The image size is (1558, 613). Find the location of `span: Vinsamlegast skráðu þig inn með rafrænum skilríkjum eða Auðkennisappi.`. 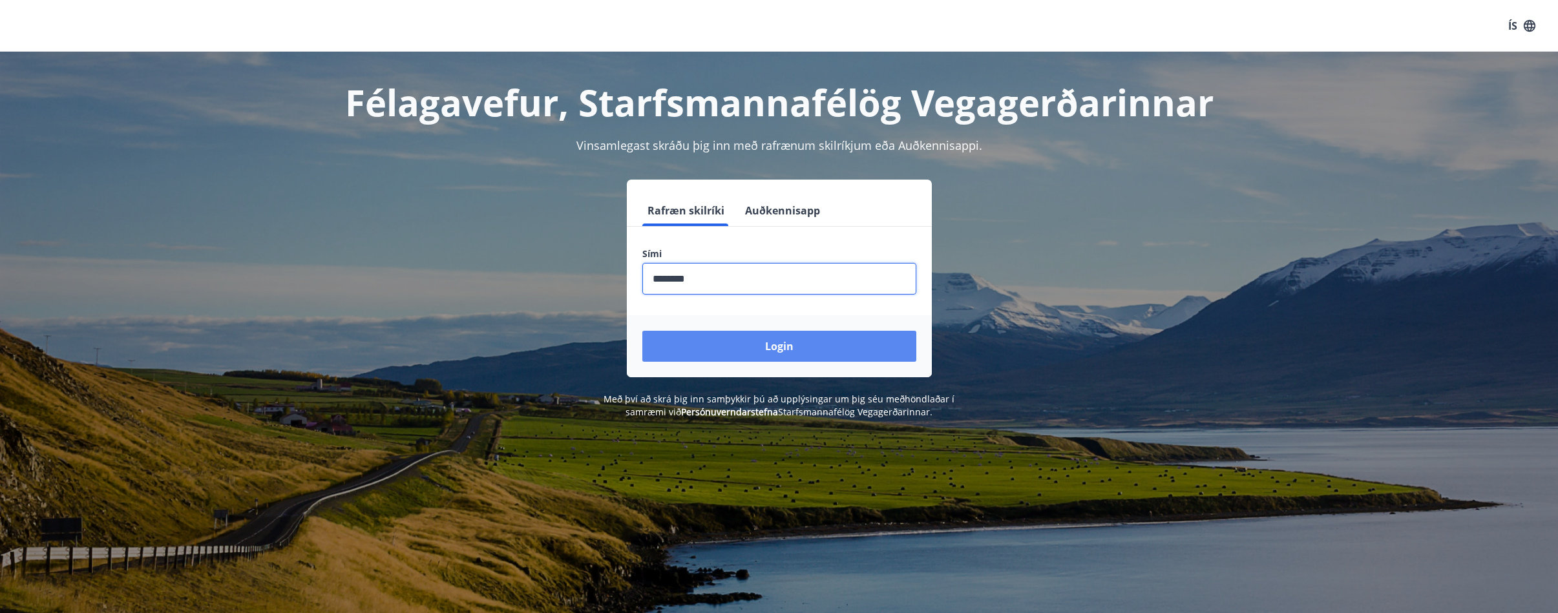

span: Vinsamlegast skráðu þig inn með rafrænum skilríkjum eða Auðkennisappi. is located at coordinates (779, 145).